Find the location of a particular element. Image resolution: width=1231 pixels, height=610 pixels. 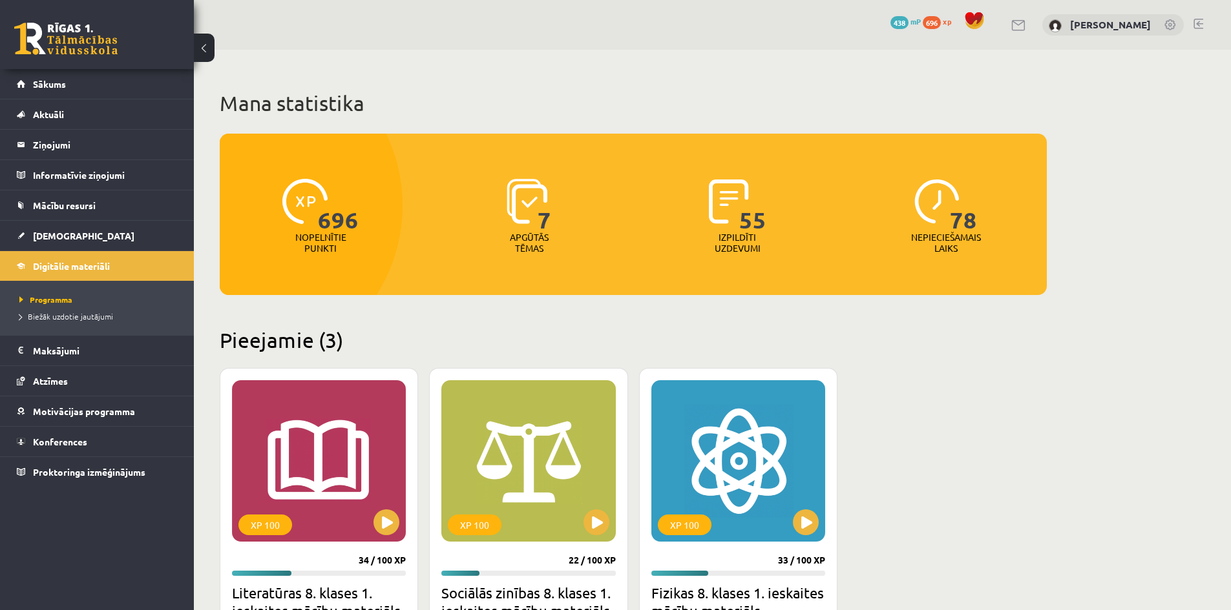

span: Biežāk uzdotie jautājumi is located at coordinates (66, 317).